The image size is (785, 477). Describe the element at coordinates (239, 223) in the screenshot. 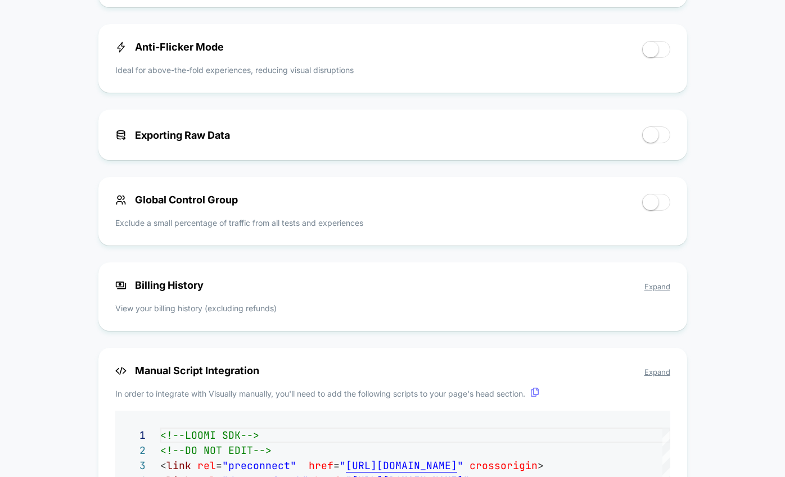

I see `p: Exclude a small percentage of traffic from all tests and experiences` at that location.